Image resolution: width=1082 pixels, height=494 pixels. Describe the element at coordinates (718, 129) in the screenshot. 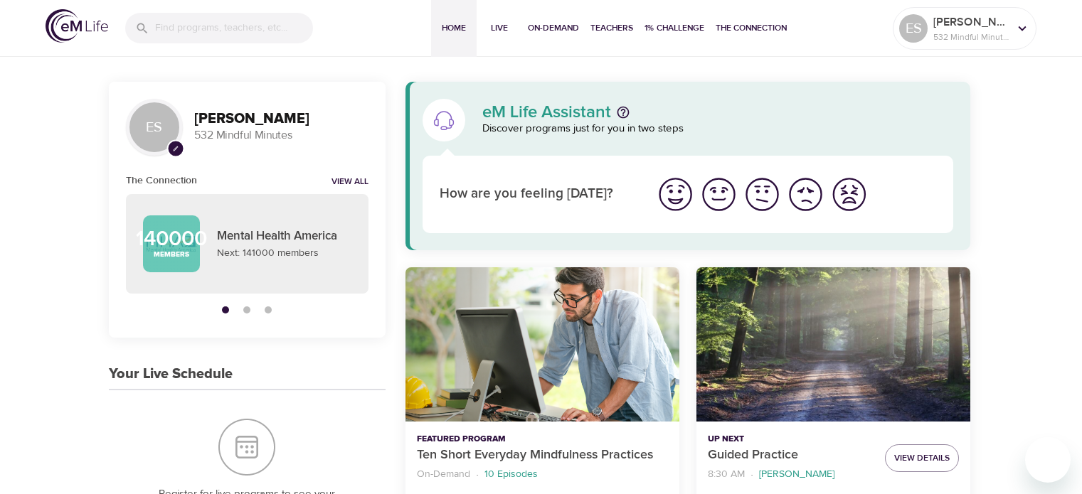

I see `p: Discover programs just for you in two steps` at that location.